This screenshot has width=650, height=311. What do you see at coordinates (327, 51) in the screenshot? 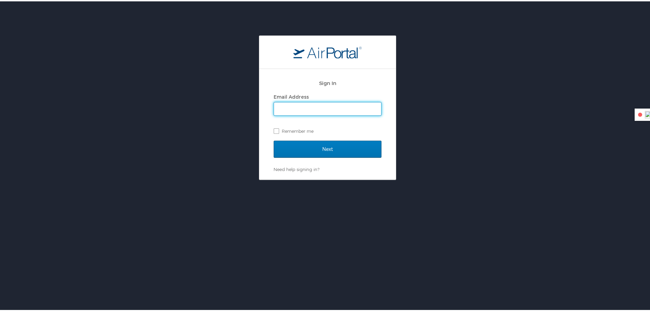
I see `img: logo` at bounding box center [327, 51].